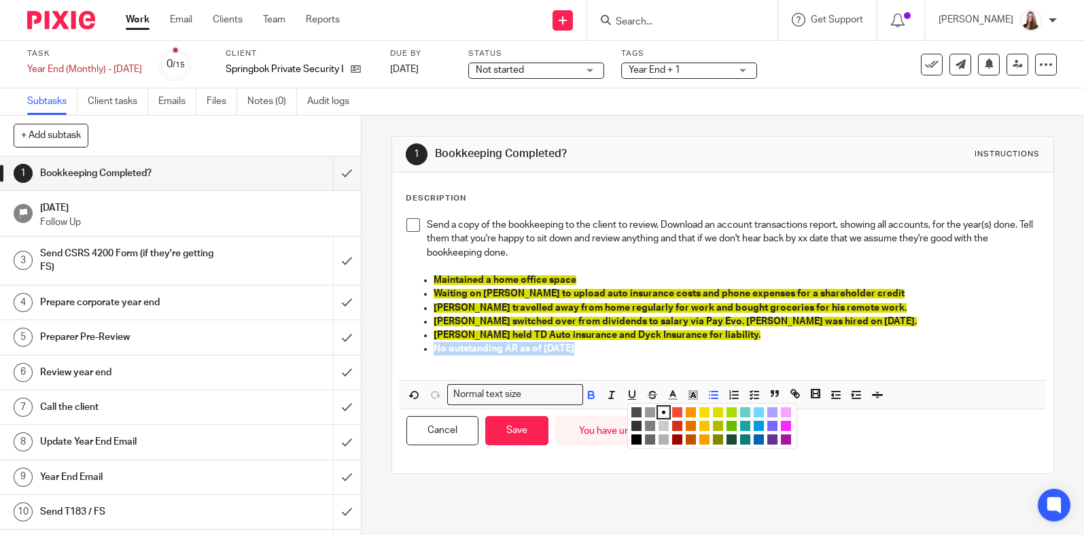  I want to click on li: color:#009CE0, so click(759, 426).